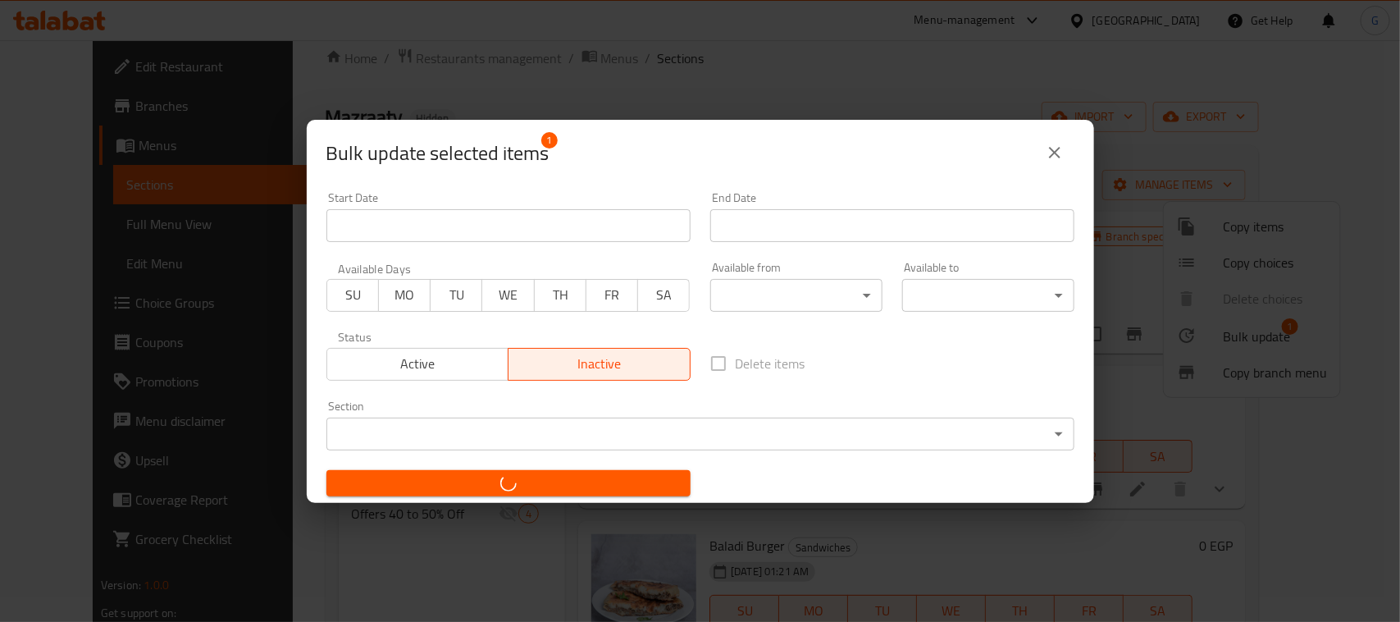 Image resolution: width=1400 pixels, height=622 pixels. Describe the element at coordinates (612, 294) in the screenshot. I see `span: FR` at that location.